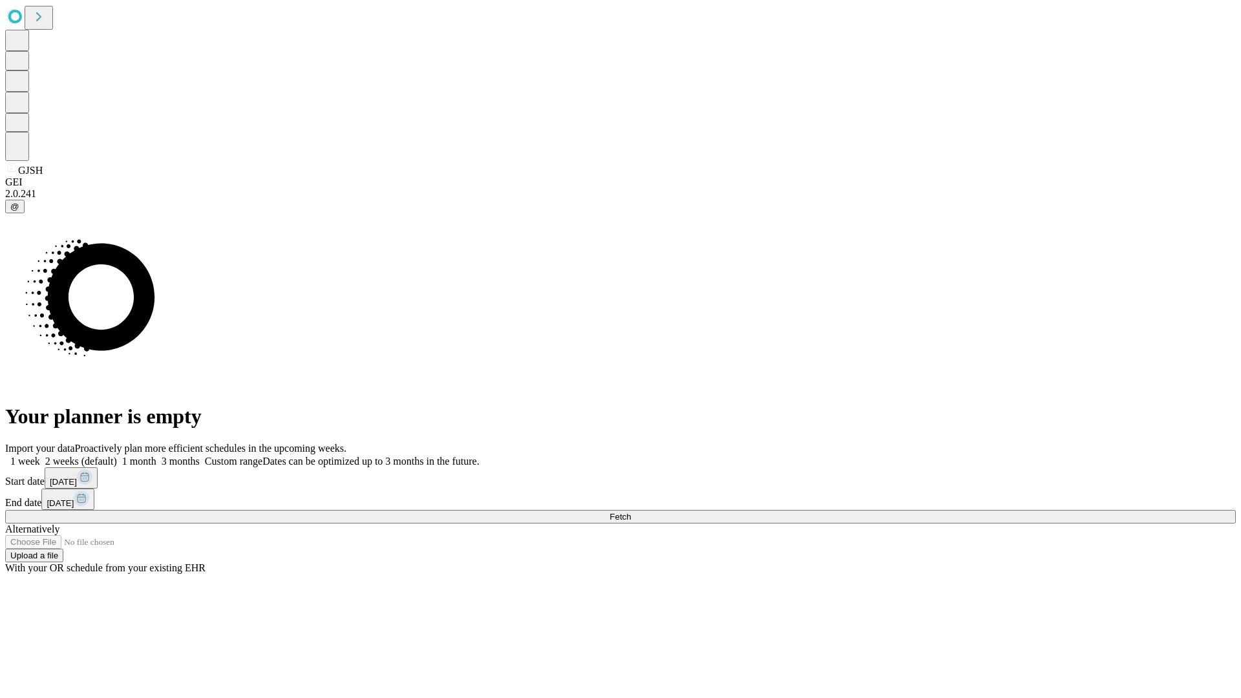  What do you see at coordinates (620, 182) in the screenshot?
I see `div: GEI` at bounding box center [620, 182].